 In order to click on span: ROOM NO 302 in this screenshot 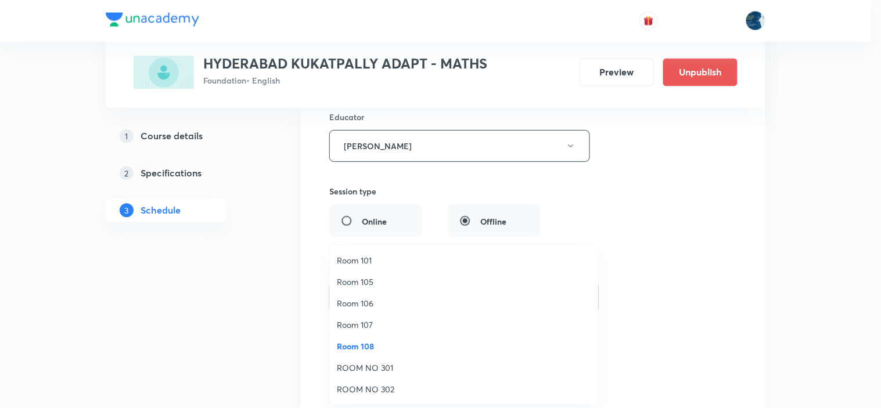, I will do `click(464, 389)`.